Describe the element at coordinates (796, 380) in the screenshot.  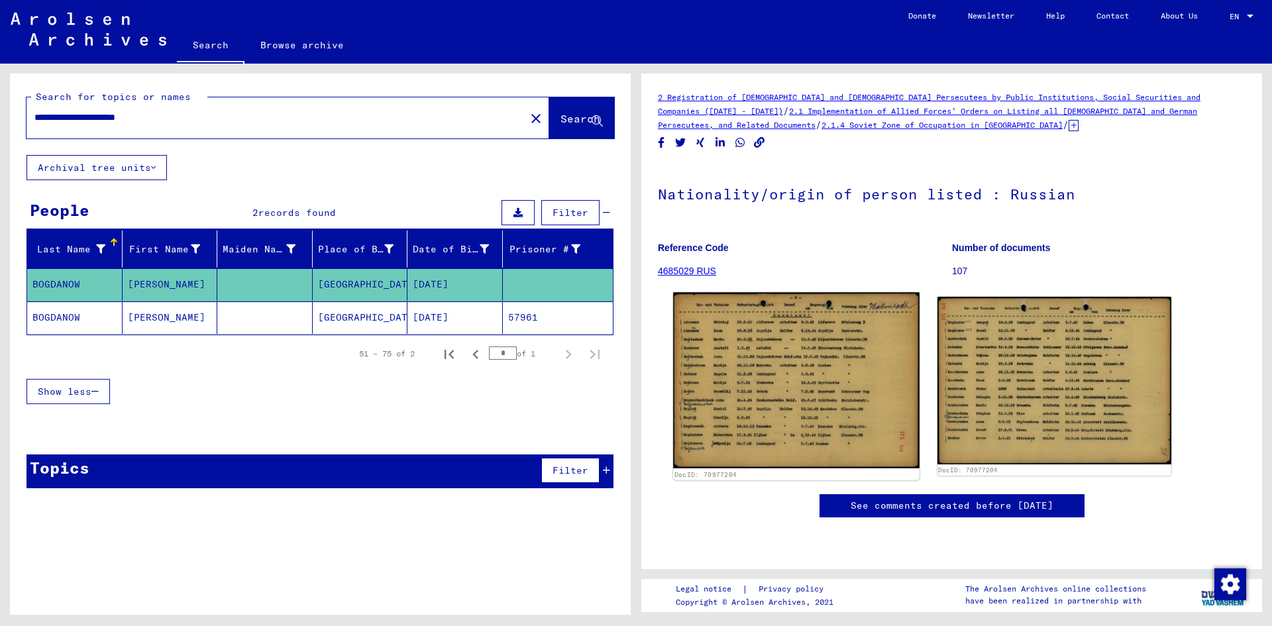
I see `img: 001.jpg` at that location.